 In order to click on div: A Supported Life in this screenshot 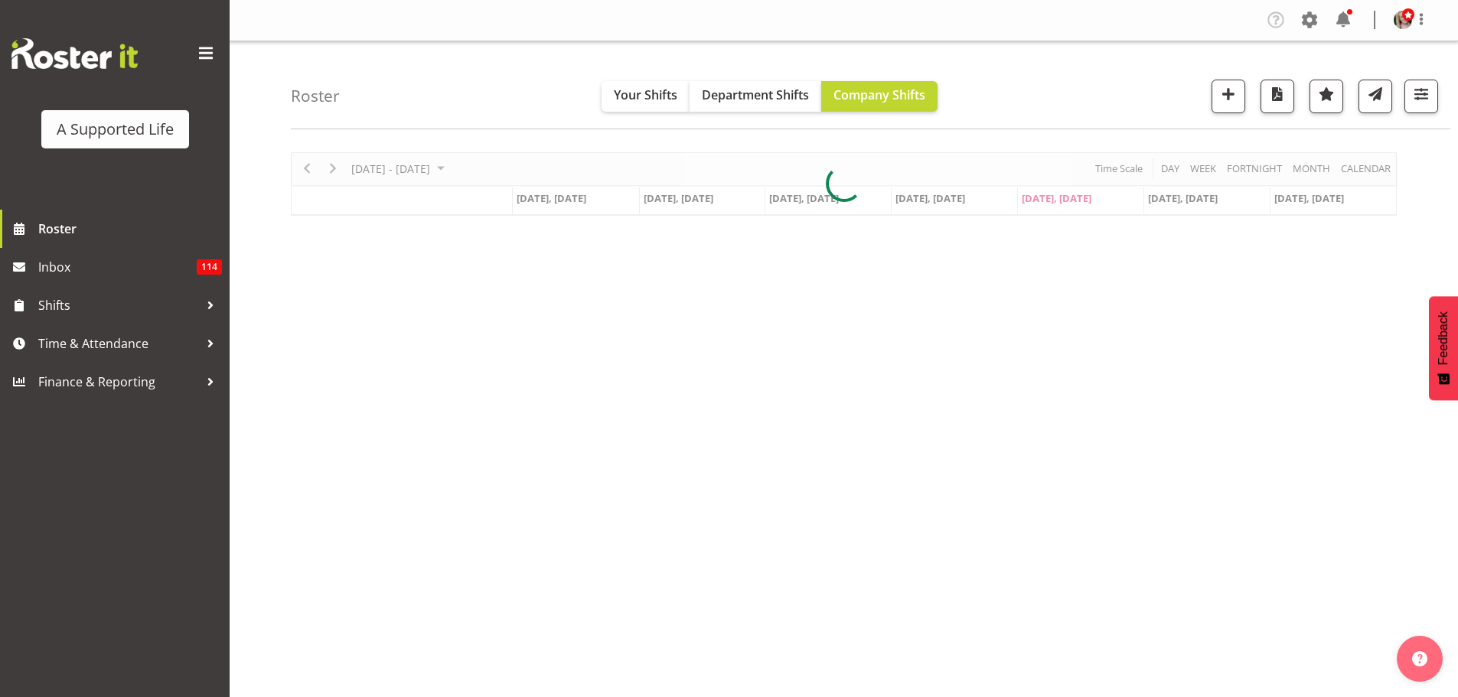, I will do `click(115, 129)`.